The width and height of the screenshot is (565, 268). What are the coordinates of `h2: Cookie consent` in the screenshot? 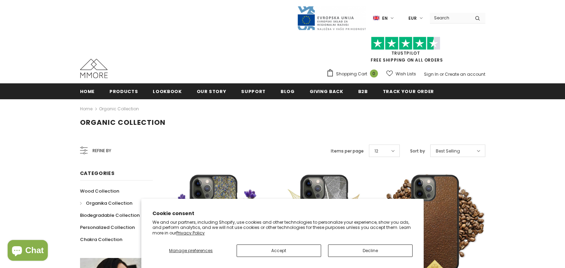 It's located at (282, 214).